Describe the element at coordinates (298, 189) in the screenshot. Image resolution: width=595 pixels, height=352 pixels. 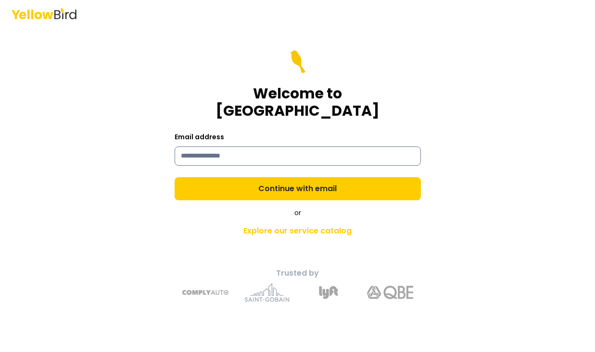
I see `button: Continue with email` at that location.